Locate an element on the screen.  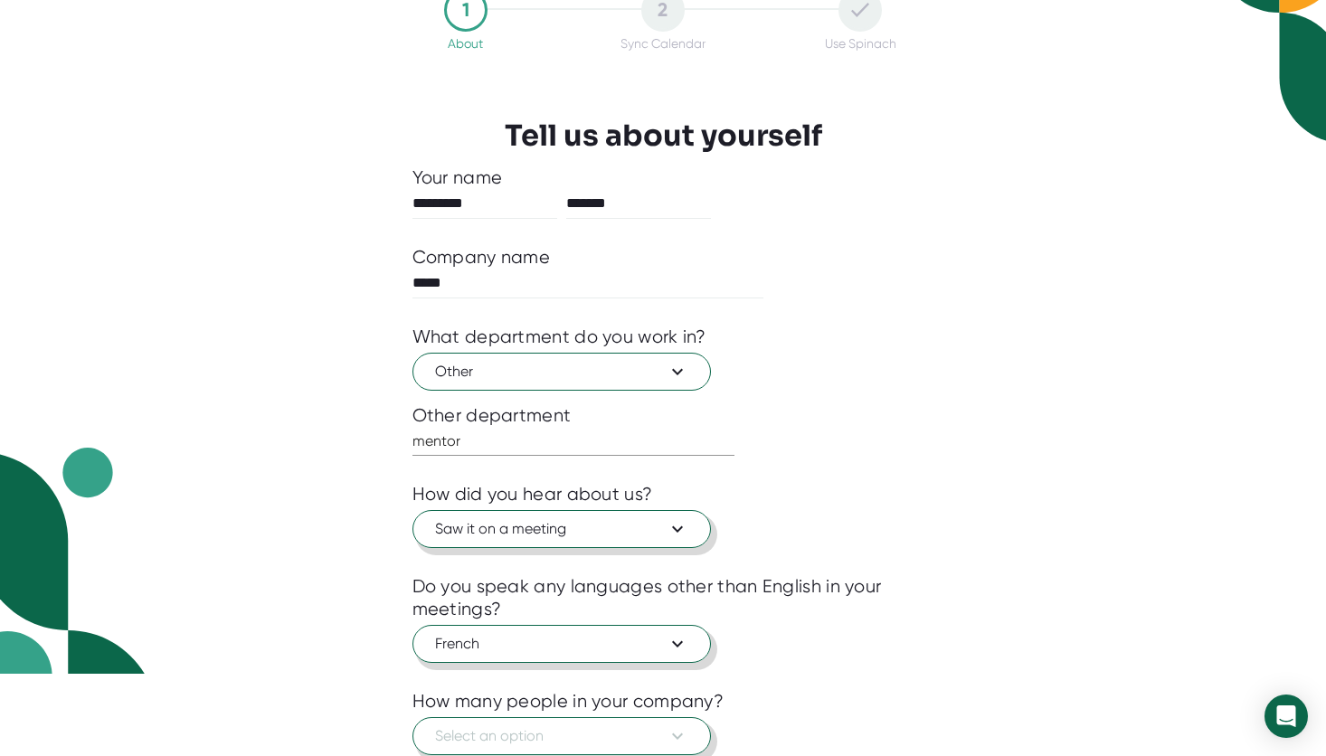
span: Other is located at coordinates (562, 372).